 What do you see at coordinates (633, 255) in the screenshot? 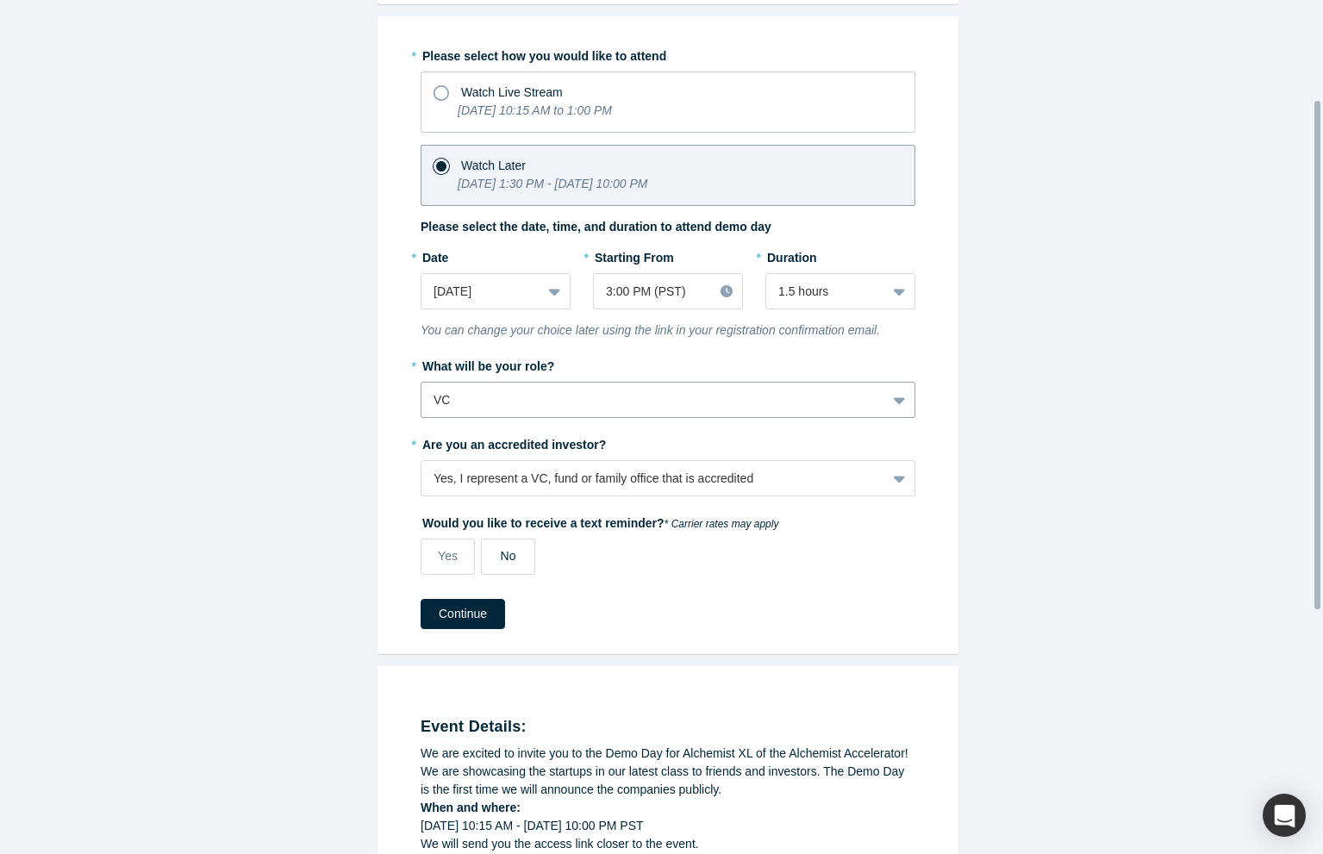
I see `label: Starting From` at bounding box center [633, 255].